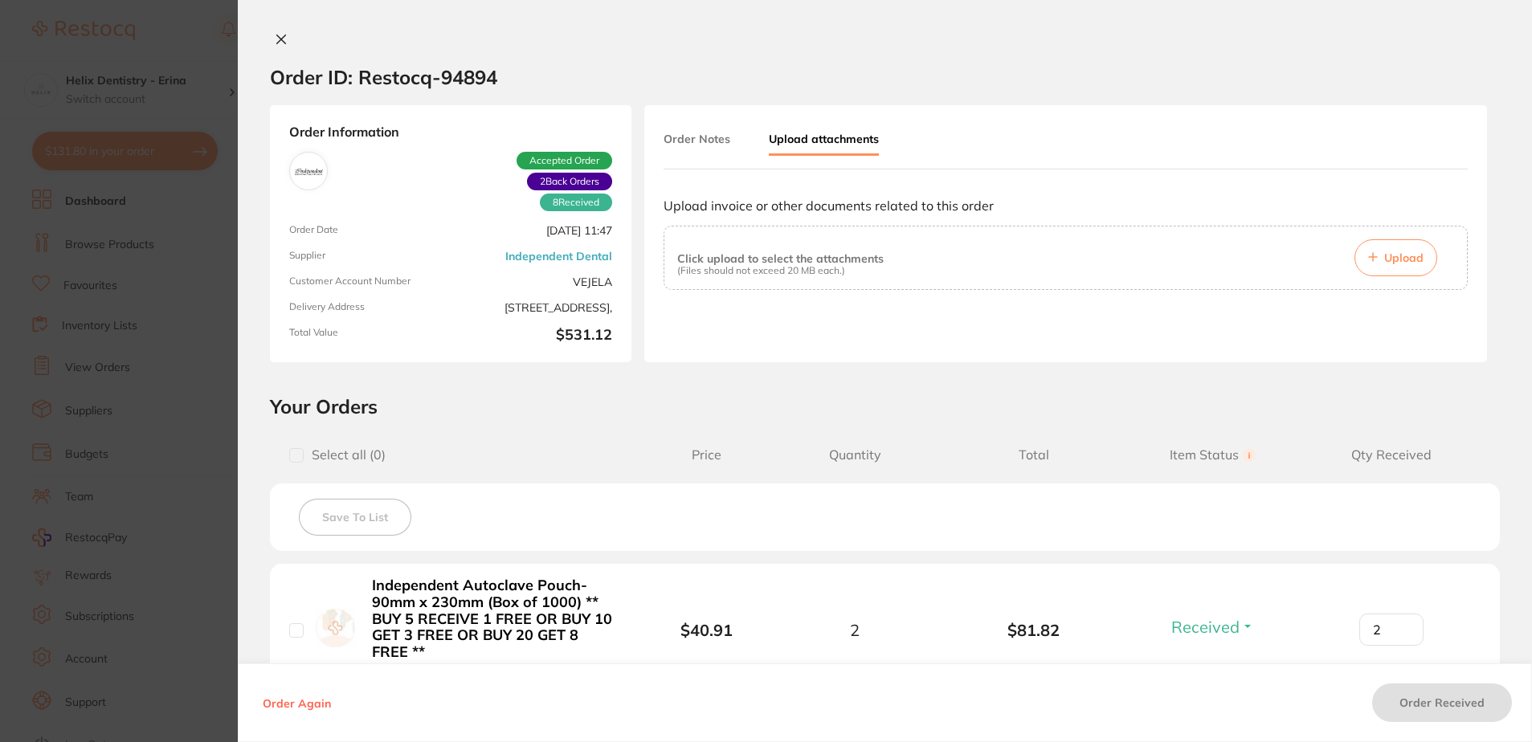 This screenshot has height=742, width=1532. I want to click on button: Upload attachments, so click(824, 140).